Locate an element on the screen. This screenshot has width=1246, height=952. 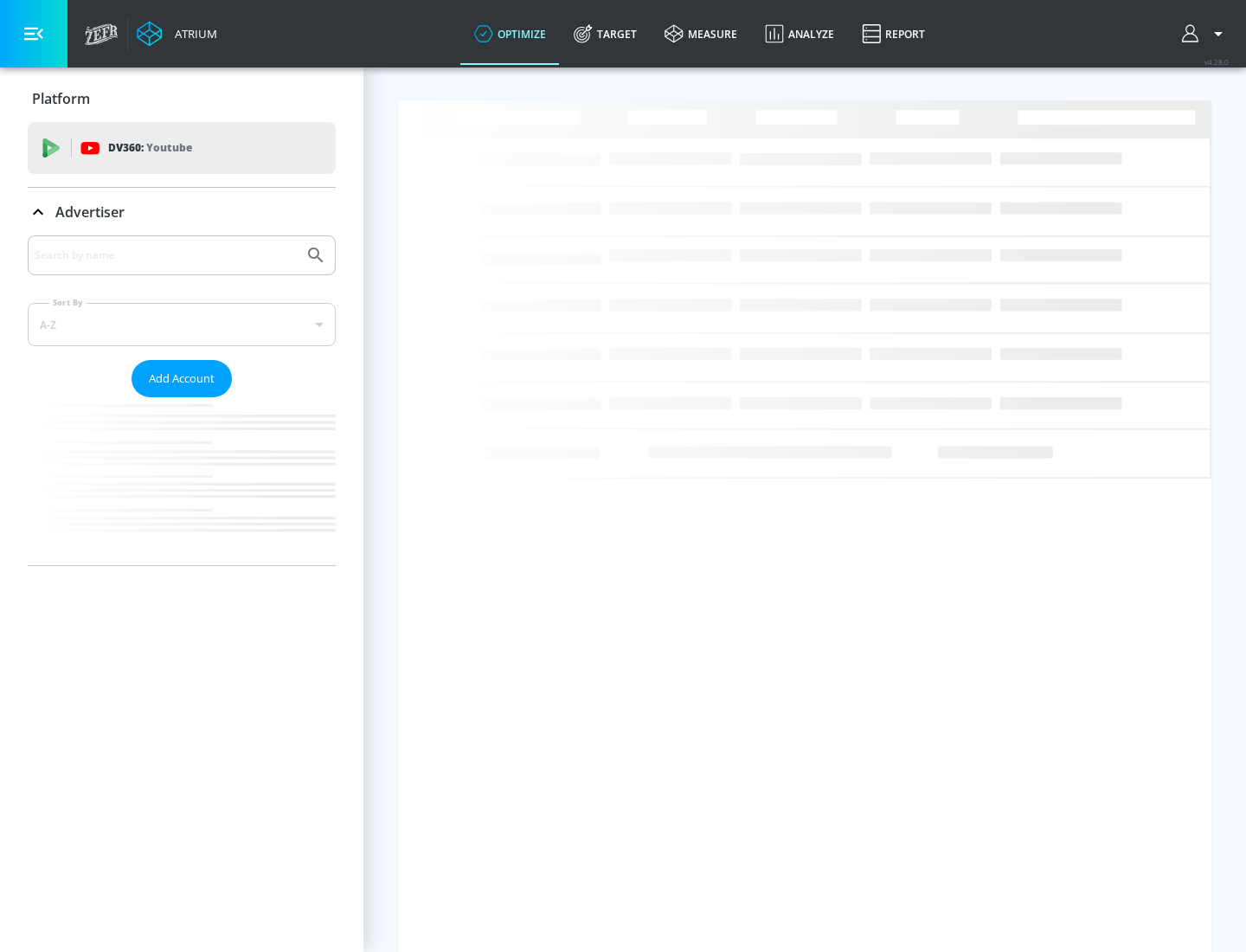
a: Atrium is located at coordinates (177, 33).